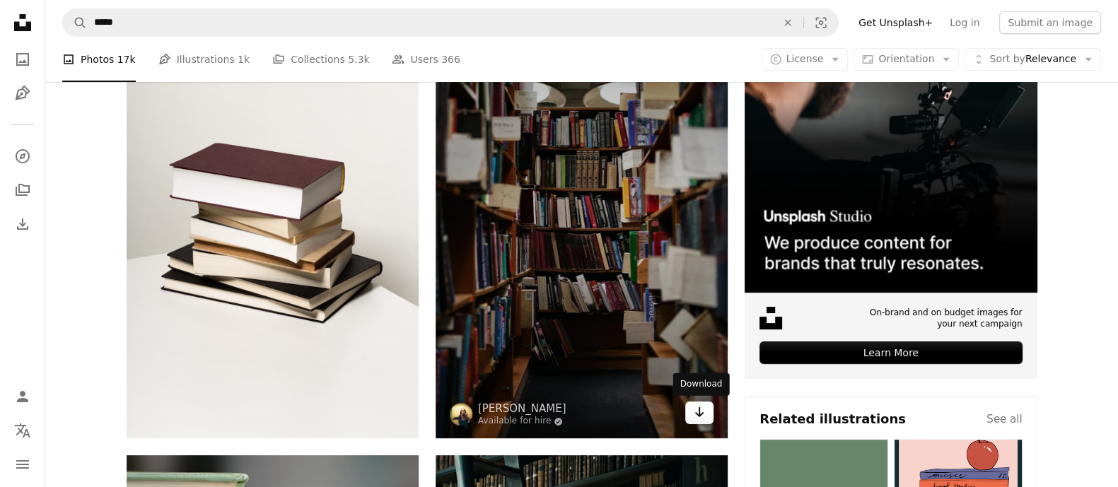 The height and width of the screenshot is (487, 1118). What do you see at coordinates (426, 59) in the screenshot?
I see `a: Users 366` at bounding box center [426, 59].